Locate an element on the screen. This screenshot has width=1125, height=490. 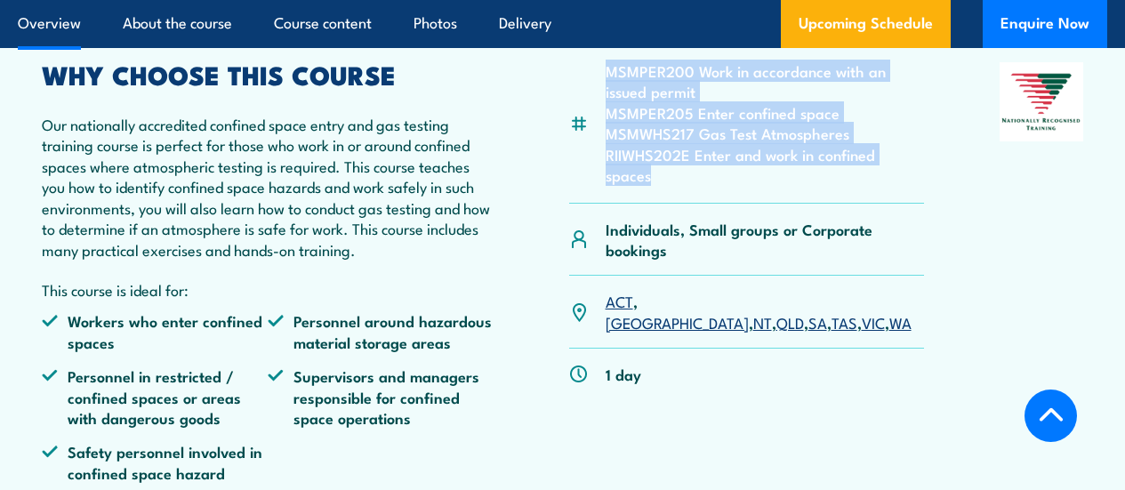
a: QLD is located at coordinates (789, 322).